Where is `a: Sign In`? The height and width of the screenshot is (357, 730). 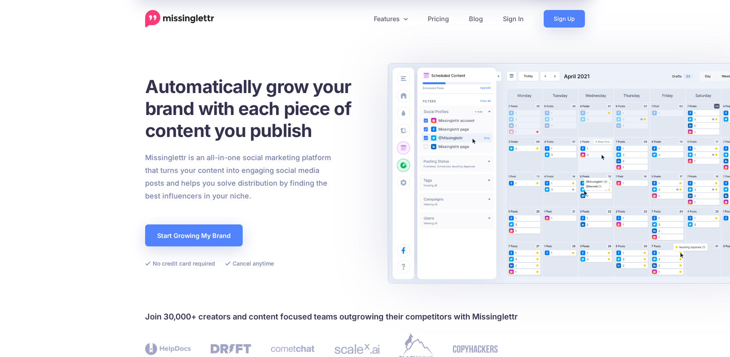
a: Sign In is located at coordinates (513, 19).